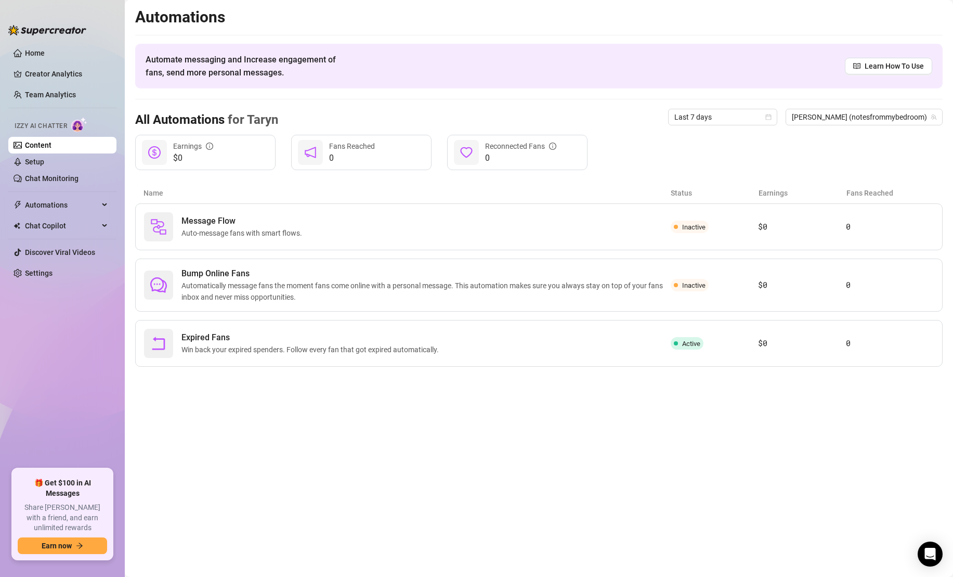  I want to click on span: $0, so click(193, 158).